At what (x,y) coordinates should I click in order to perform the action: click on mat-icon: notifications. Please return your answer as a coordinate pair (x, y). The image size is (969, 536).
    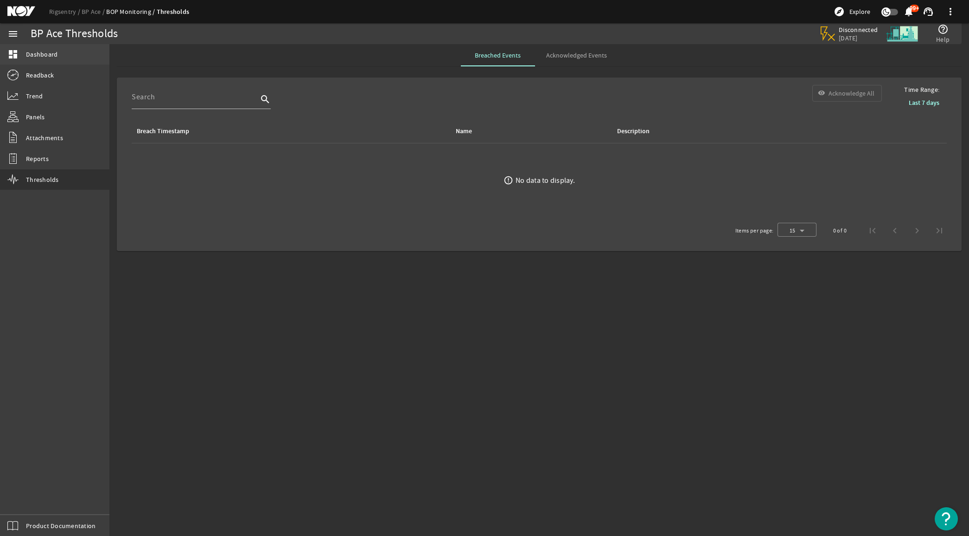
    Looking at the image, I should click on (909, 12).